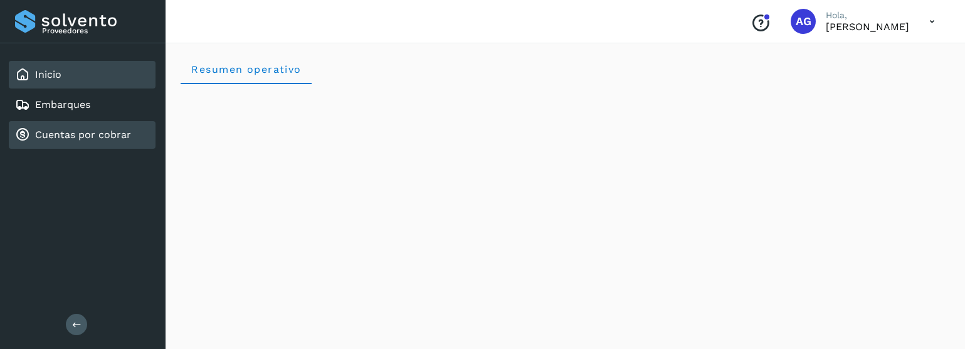 Image resolution: width=965 pixels, height=349 pixels. I want to click on span: Resumen operativo, so click(246, 69).